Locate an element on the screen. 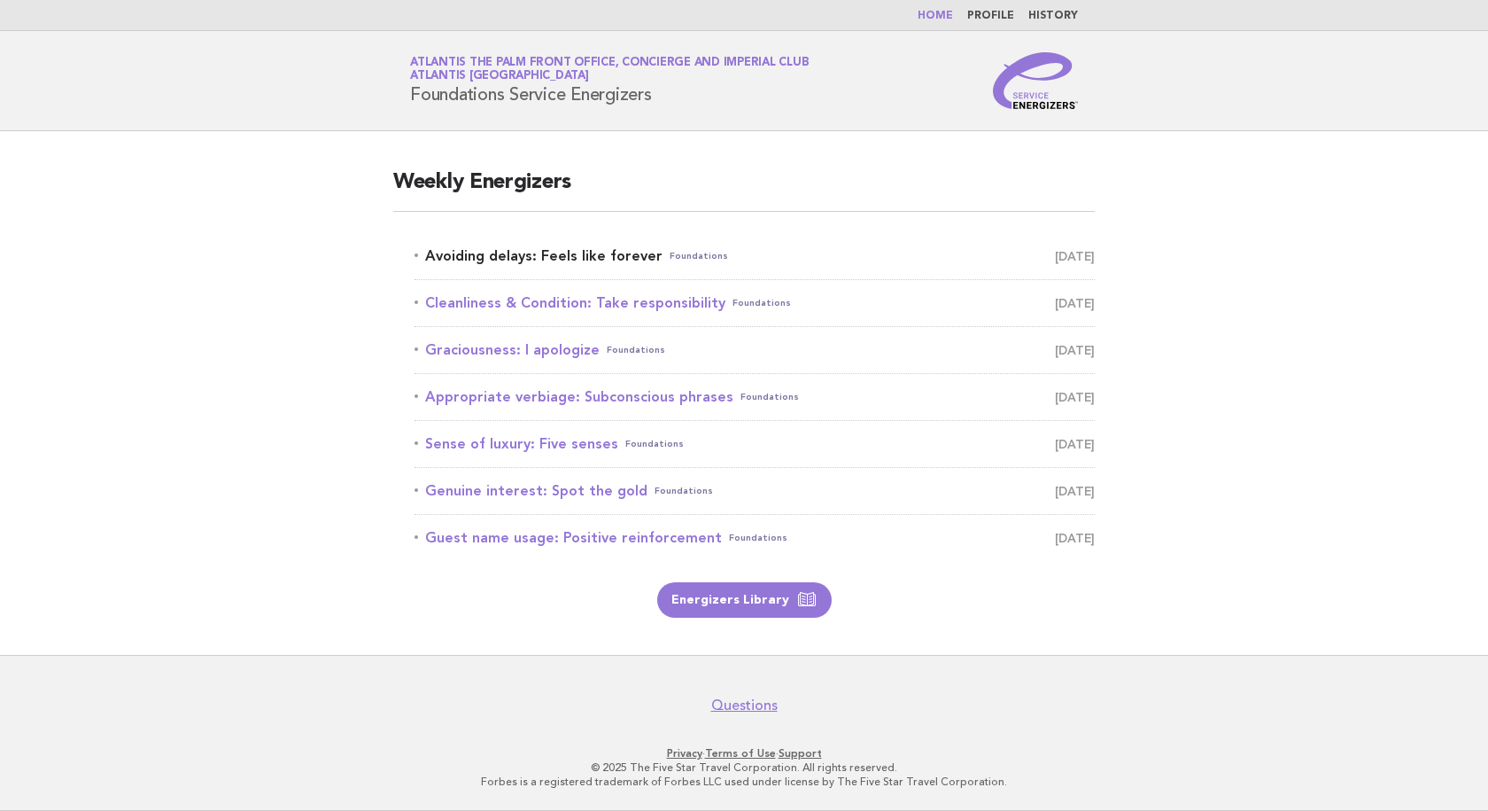  h2: Weekly Energizers is located at coordinates (744, 190).